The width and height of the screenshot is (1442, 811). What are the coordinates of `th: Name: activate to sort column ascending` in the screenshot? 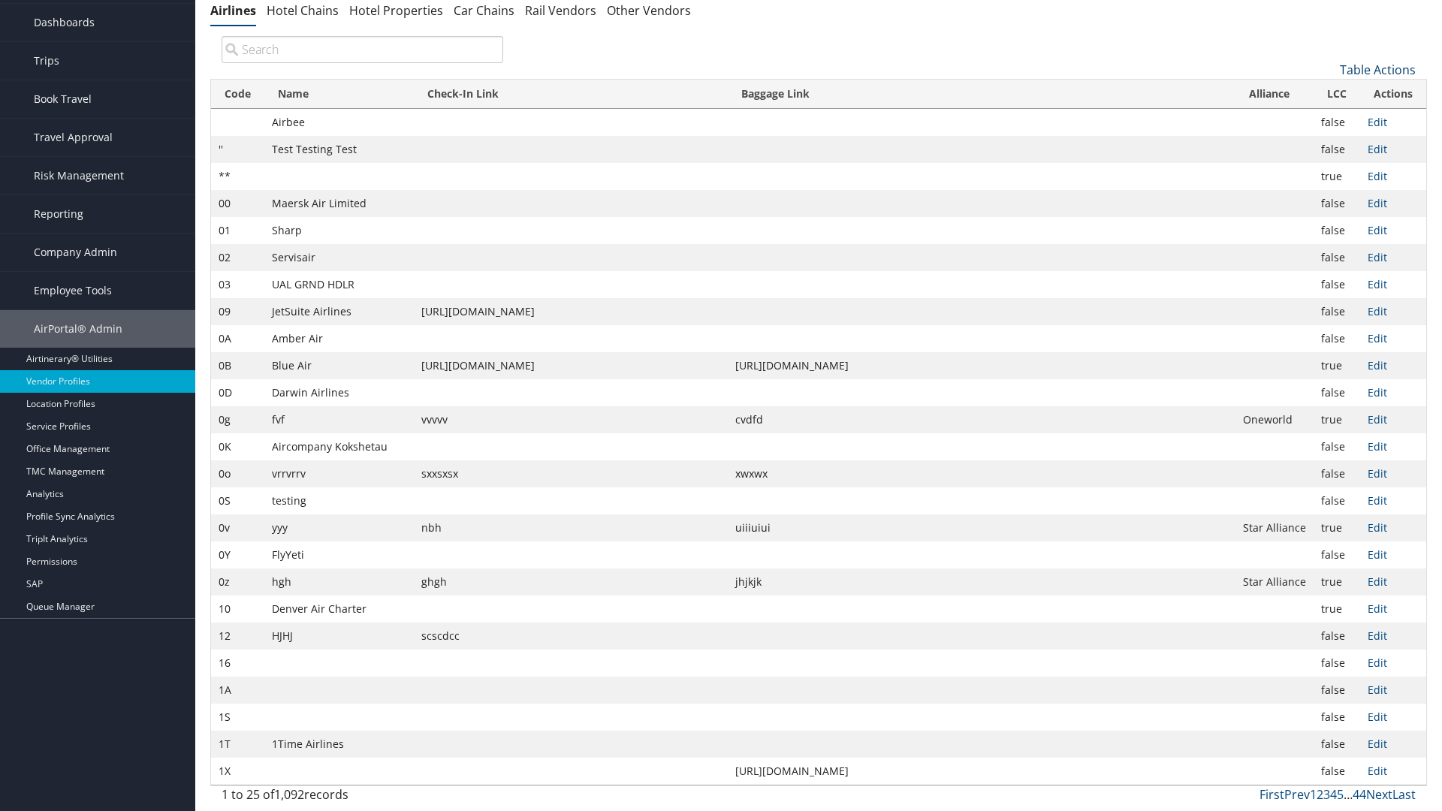 It's located at (339, 94).